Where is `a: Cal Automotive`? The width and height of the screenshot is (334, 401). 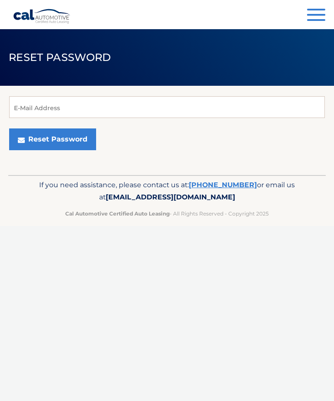 a: Cal Automotive is located at coordinates (42, 16).